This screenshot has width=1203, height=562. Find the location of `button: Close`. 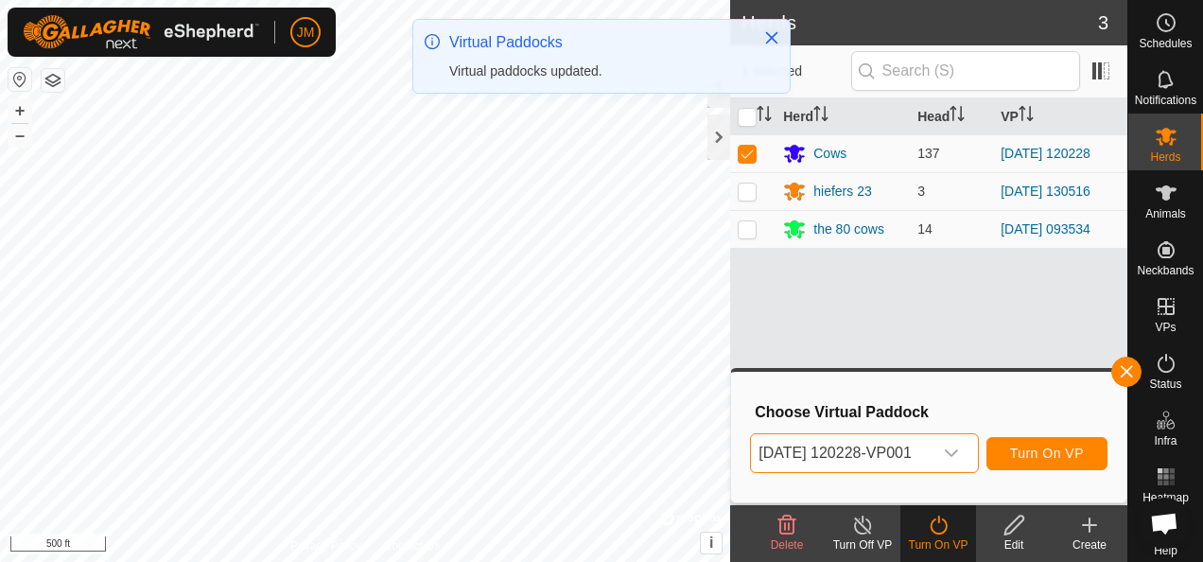

button: Close is located at coordinates (772, 38).